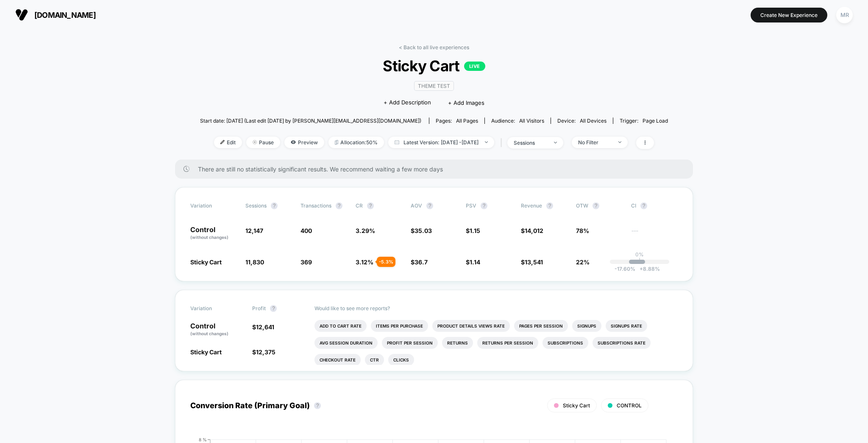  Describe the element at coordinates (374, 359) in the screenshot. I see `li: Ctr` at that location.